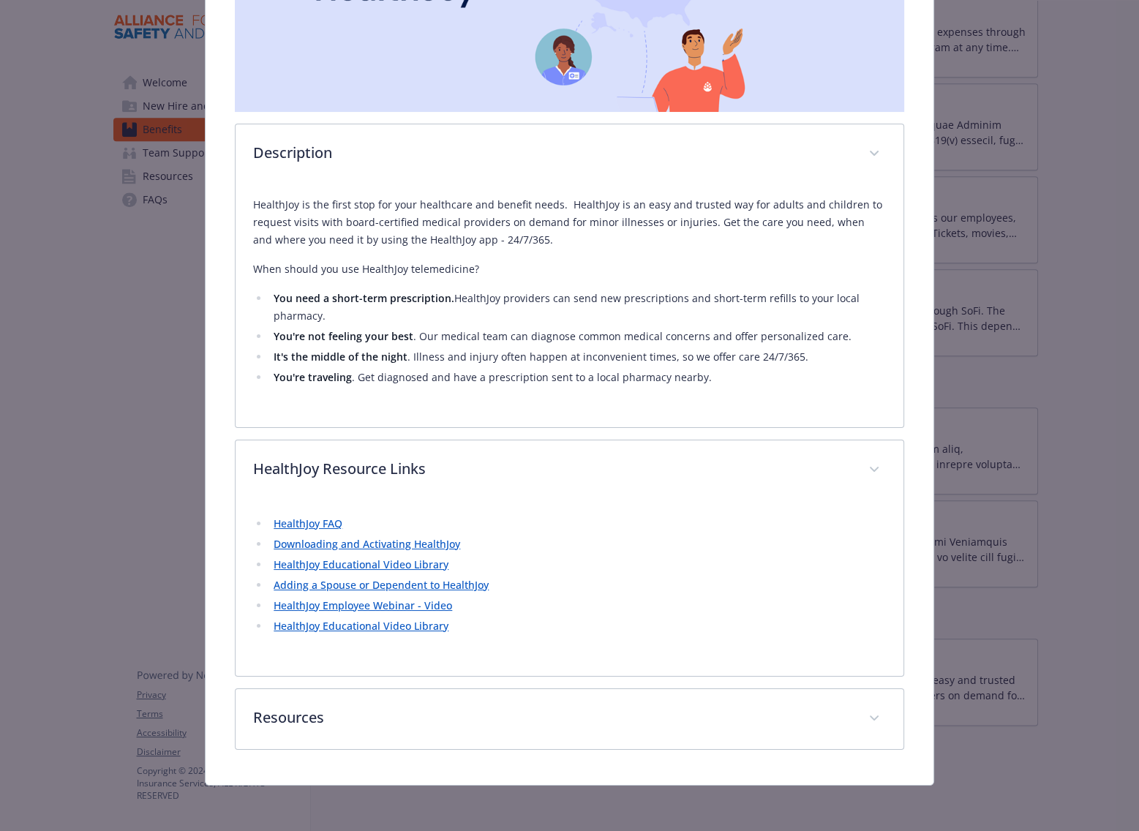 This screenshot has height=831, width=1139. Describe the element at coordinates (381, 584) in the screenshot. I see `a: Adding a Spouse or Dependent to HealthJoy` at that location.